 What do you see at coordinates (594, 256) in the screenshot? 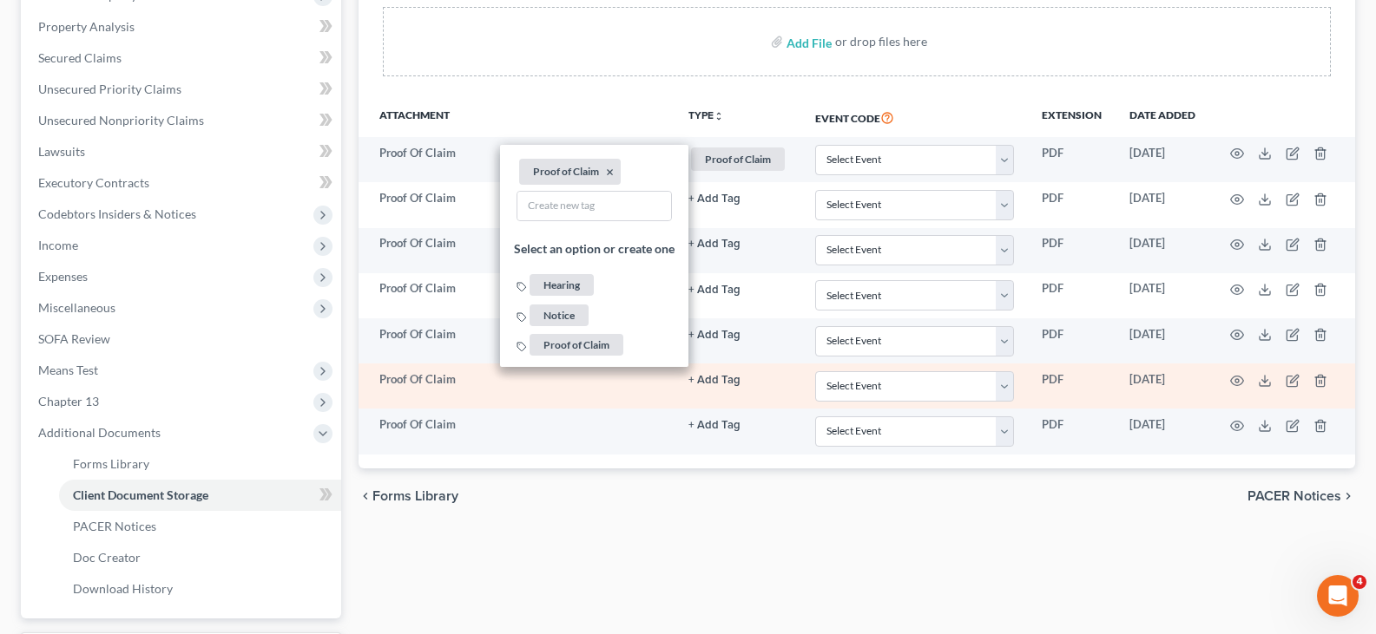
I see `ul: Proof of Claim` at bounding box center [594, 256].